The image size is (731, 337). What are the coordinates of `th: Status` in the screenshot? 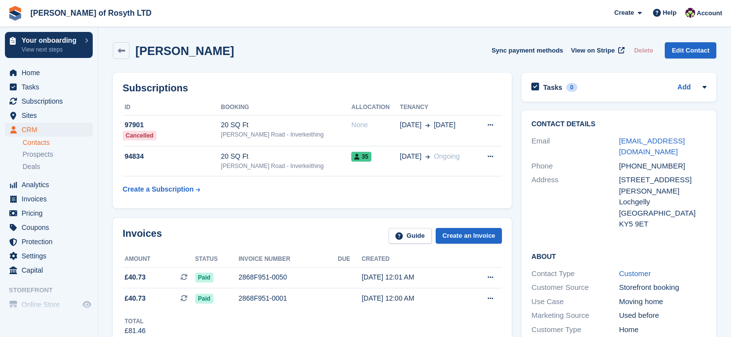 It's located at (217, 259).